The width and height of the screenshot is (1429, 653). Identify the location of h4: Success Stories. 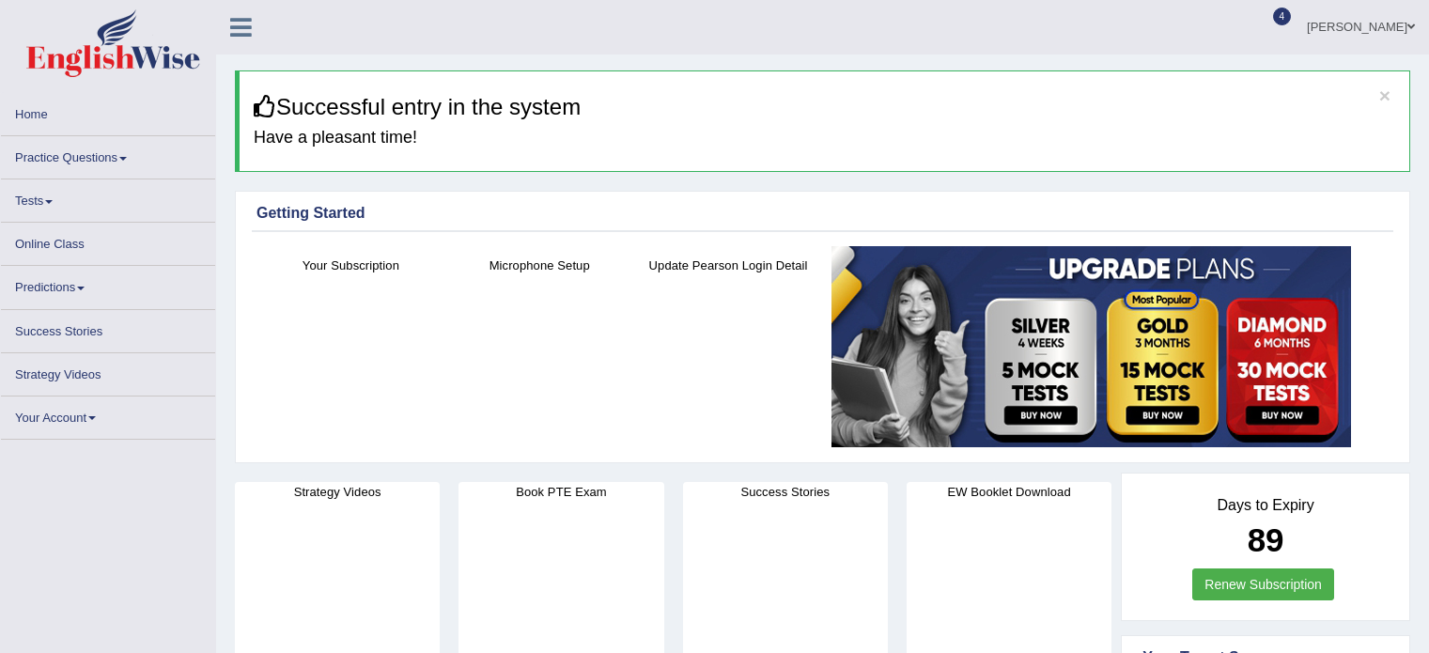
(785, 491).